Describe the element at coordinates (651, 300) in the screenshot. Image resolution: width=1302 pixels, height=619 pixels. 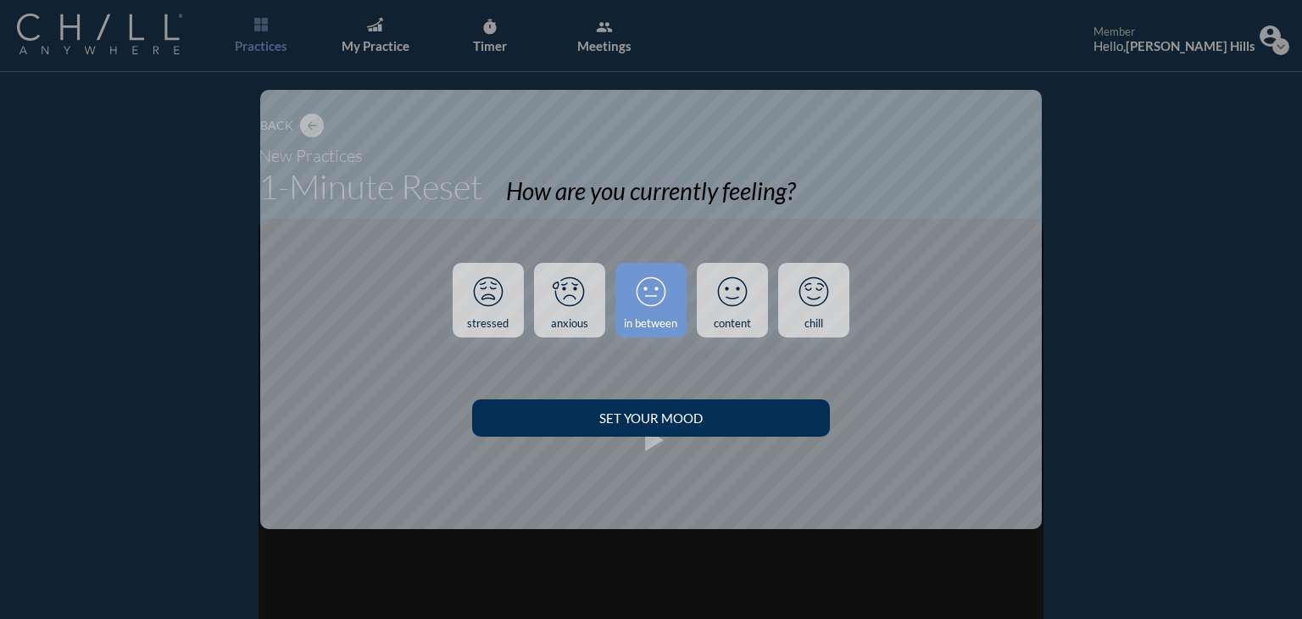
I see `a: in between` at that location.